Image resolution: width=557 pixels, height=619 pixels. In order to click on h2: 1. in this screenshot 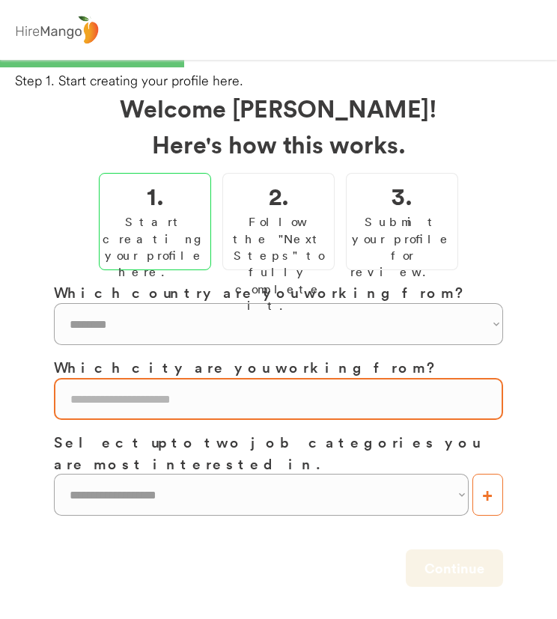, I will do `click(155, 195)`.